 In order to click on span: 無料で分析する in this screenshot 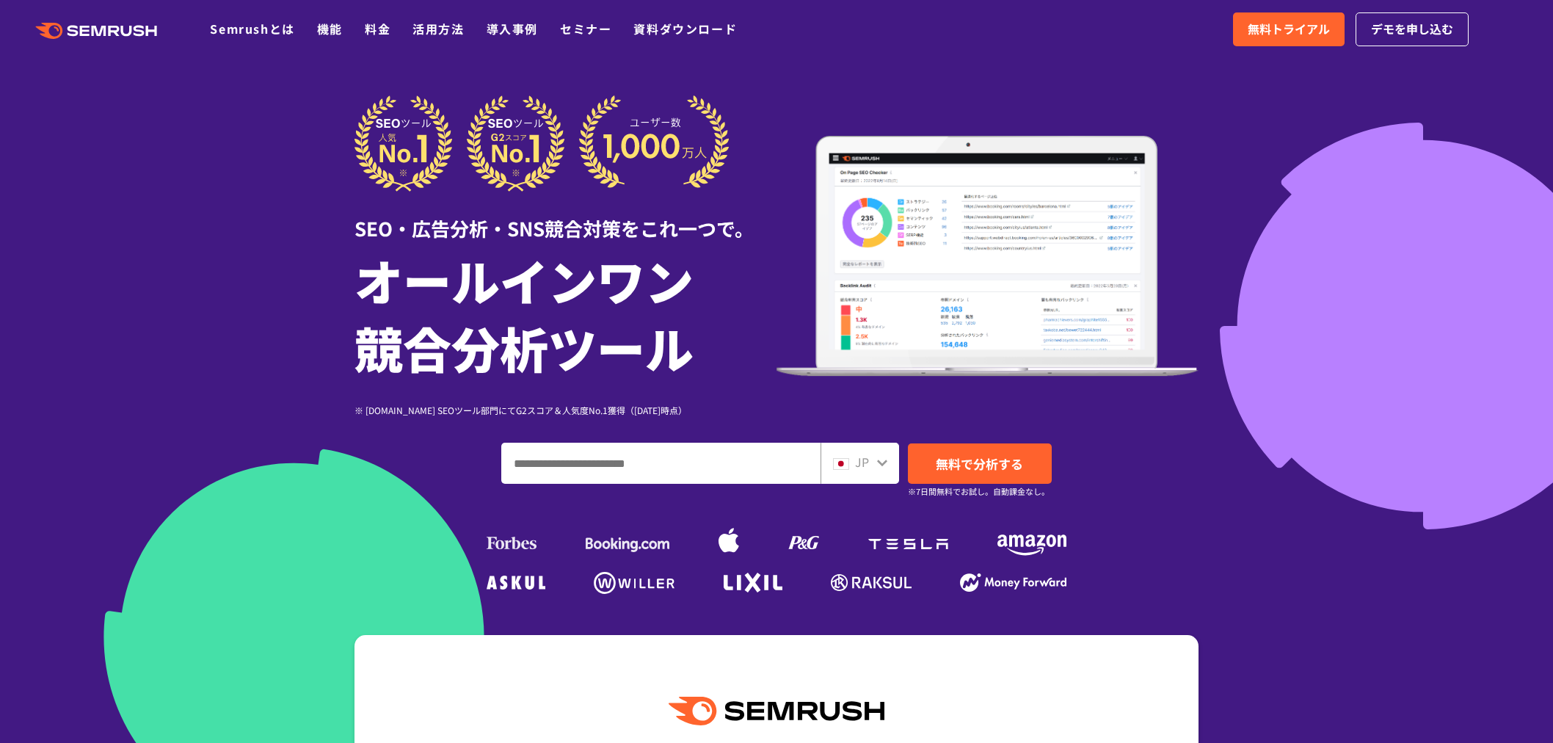, I will do `click(979, 463)`.